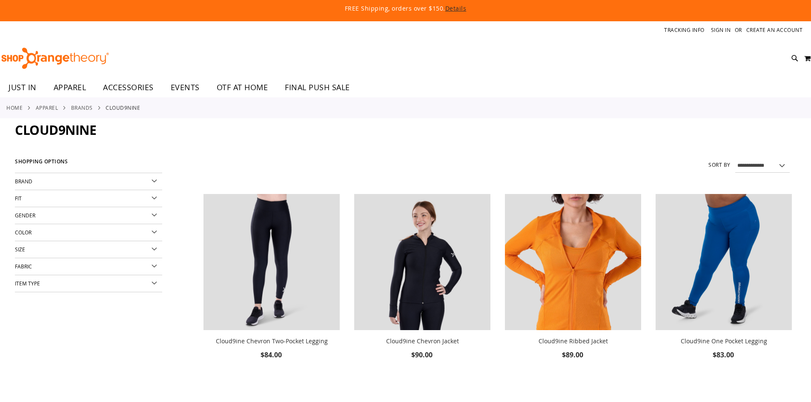 This screenshot has width=811, height=402. Describe the element at coordinates (82, 108) in the screenshot. I see `a: BRANDS` at that location.